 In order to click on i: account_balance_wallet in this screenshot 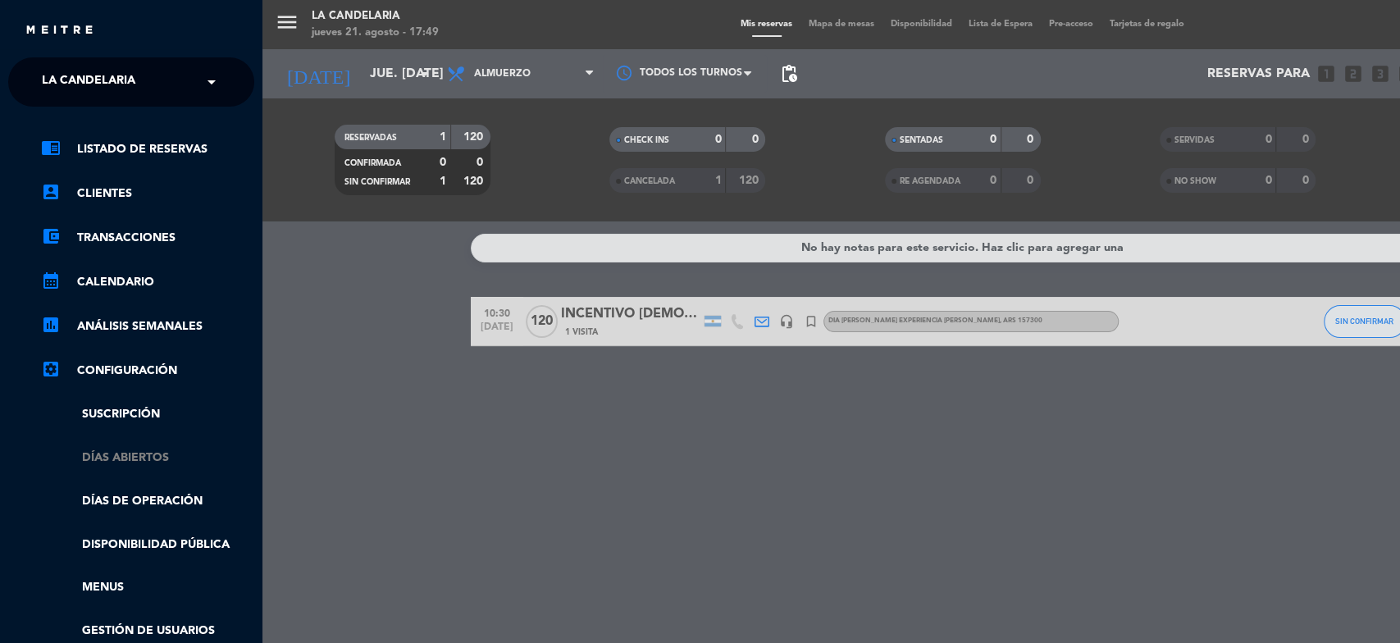, I will do `click(51, 236)`.